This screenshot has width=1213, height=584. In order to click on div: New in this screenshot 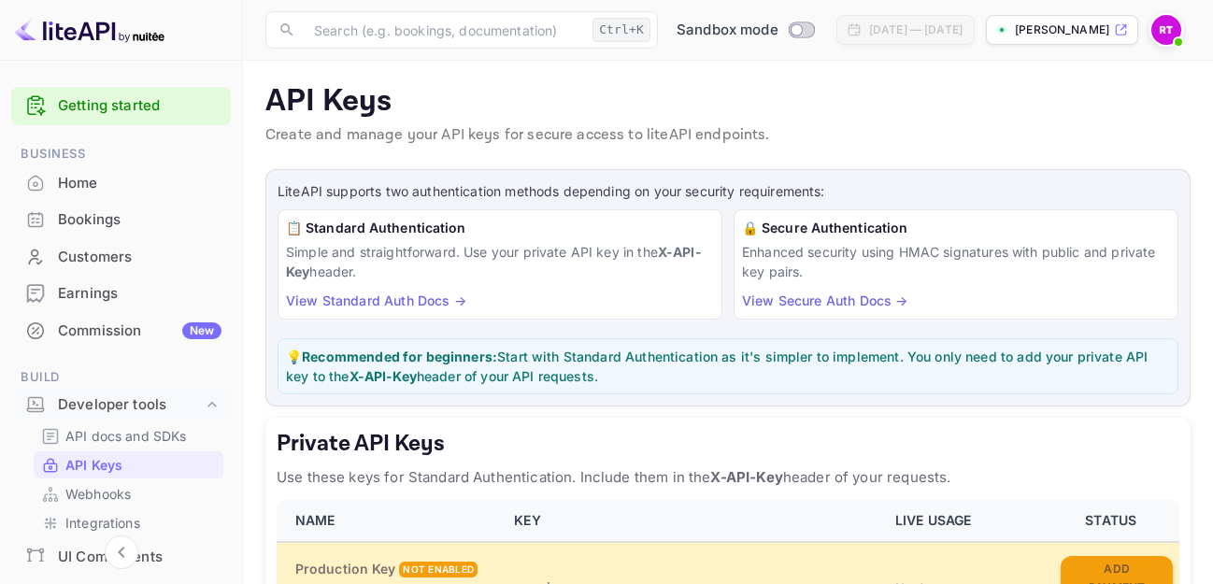, I will do `click(202, 331)`.